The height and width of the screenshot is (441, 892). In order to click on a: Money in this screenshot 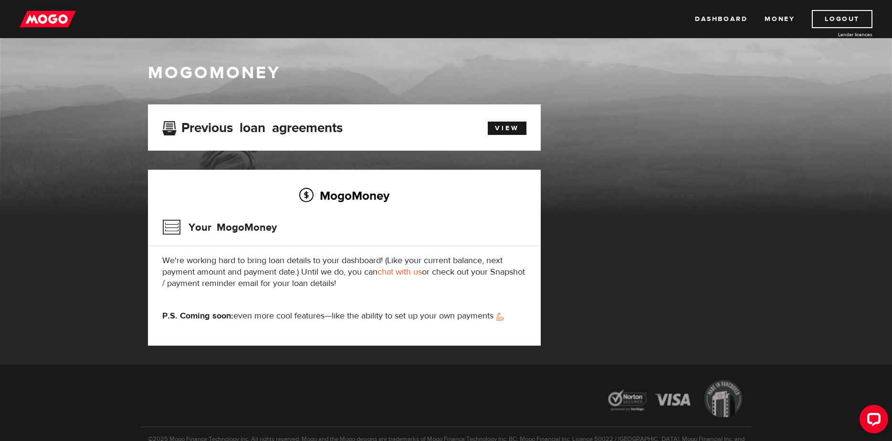, I will do `click(779, 19)`.